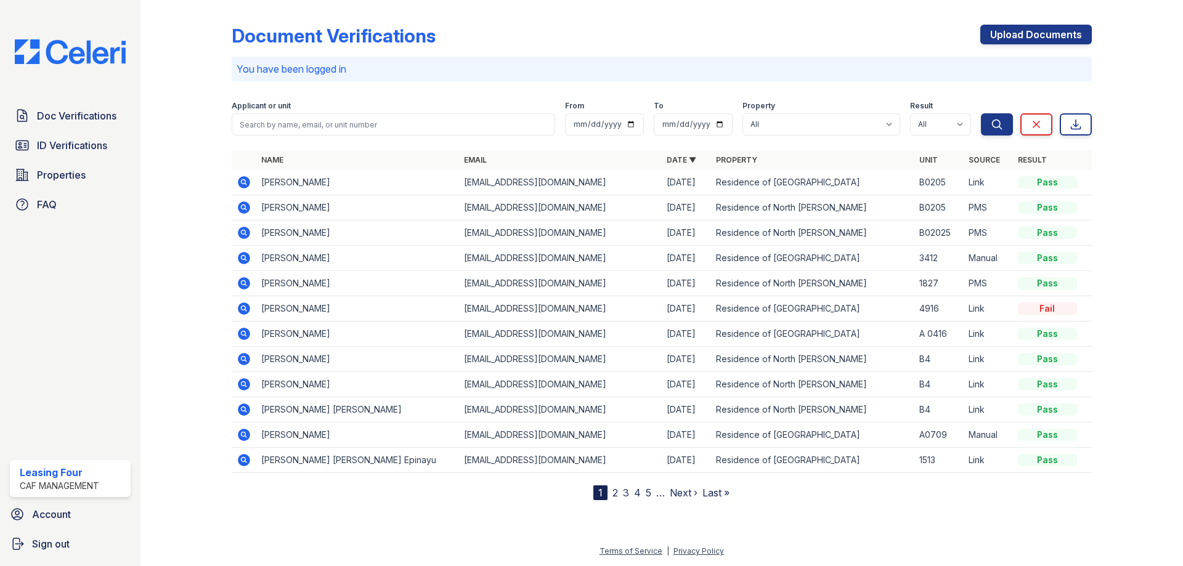  Describe the element at coordinates (1047, 309) in the screenshot. I see `div: Fail` at that location.